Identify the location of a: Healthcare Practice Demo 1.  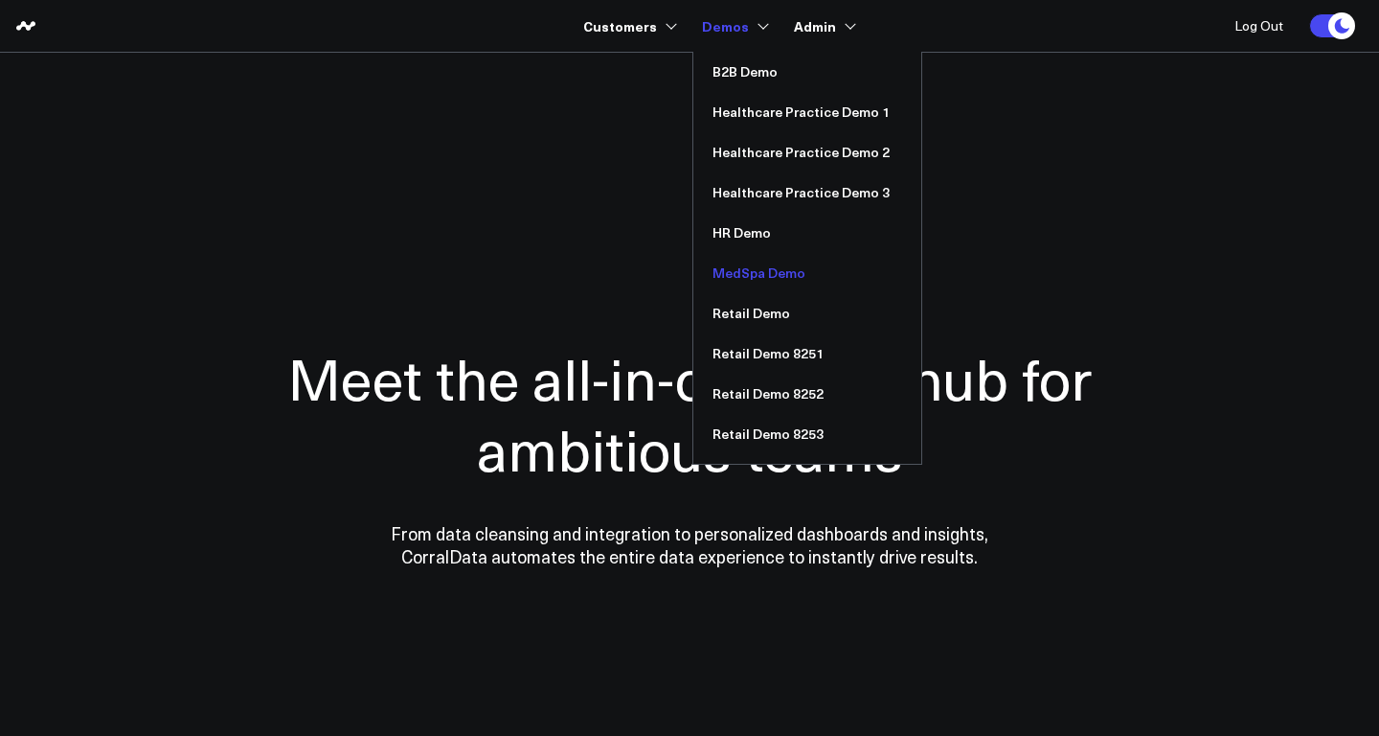
(807, 112).